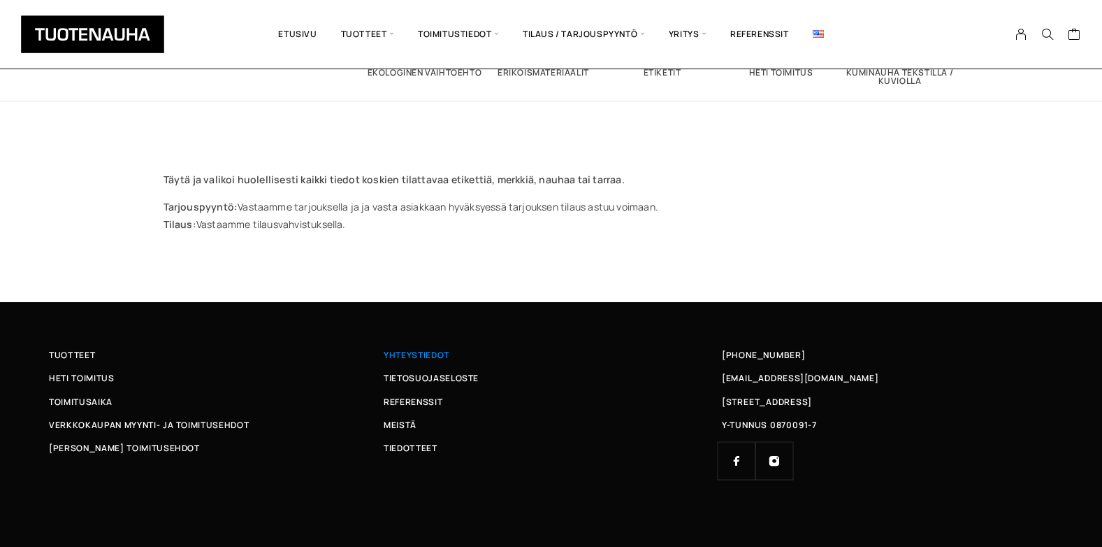 The width and height of the screenshot is (1102, 547). What do you see at coordinates (551, 354) in the screenshot?
I see `a: Yhteystiedot` at bounding box center [551, 354].